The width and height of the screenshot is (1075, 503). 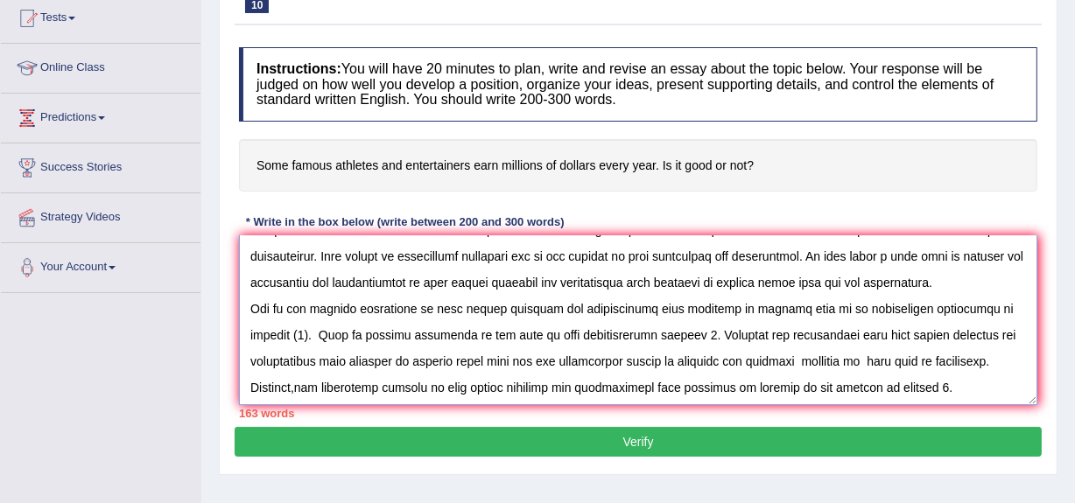 I want to click on div: 163 words, so click(x=638, y=413).